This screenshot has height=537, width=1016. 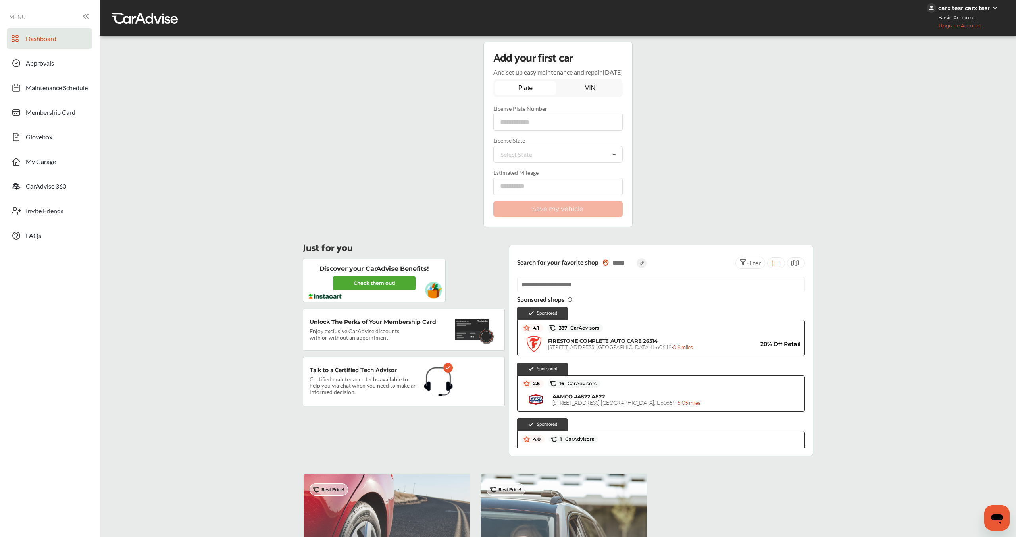 I want to click on a: Maintenance Schedule, so click(x=49, y=88).